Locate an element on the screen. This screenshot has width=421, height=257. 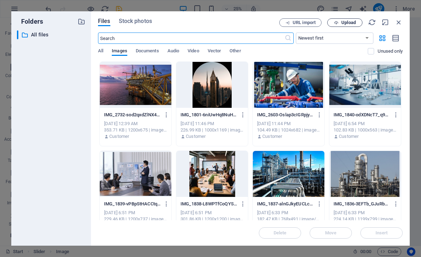
p: IMG_1837-alnGJkyEUCLc8X2JJoBbFA.jpeg is located at coordinates (286, 204).